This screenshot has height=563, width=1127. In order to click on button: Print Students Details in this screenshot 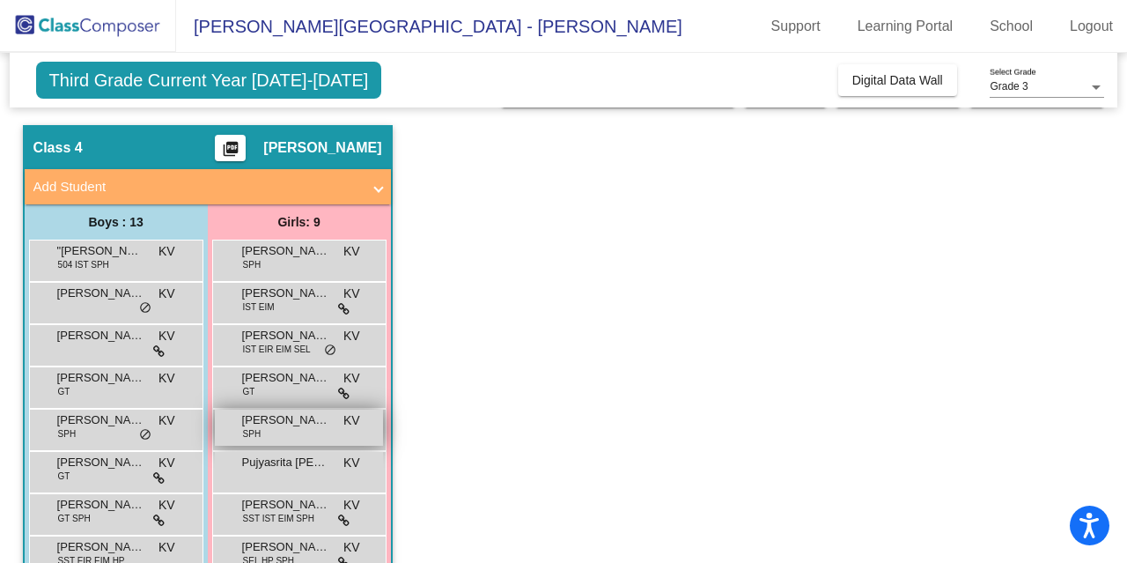, I will do `click(230, 148)`.